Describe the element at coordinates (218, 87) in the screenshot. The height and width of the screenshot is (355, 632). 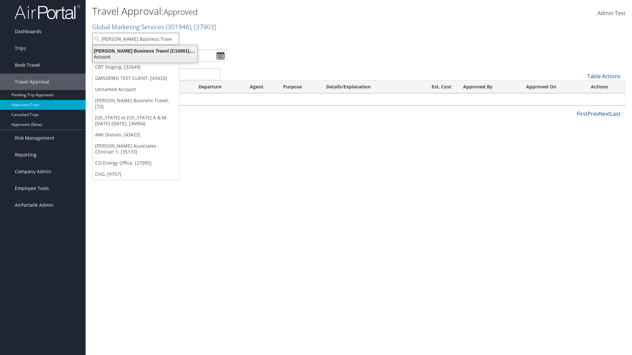
I see `th: Departure: activate to sort column ascending` at that location.